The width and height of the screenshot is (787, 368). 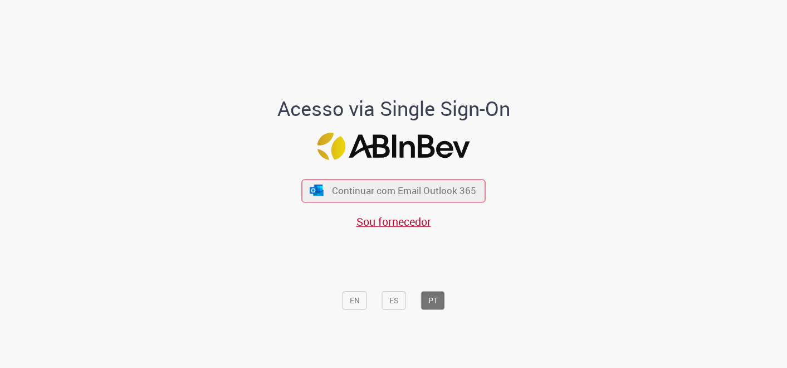 What do you see at coordinates (316, 190) in the screenshot?
I see `img: ícone Azure/Microsoft 360` at bounding box center [316, 190].